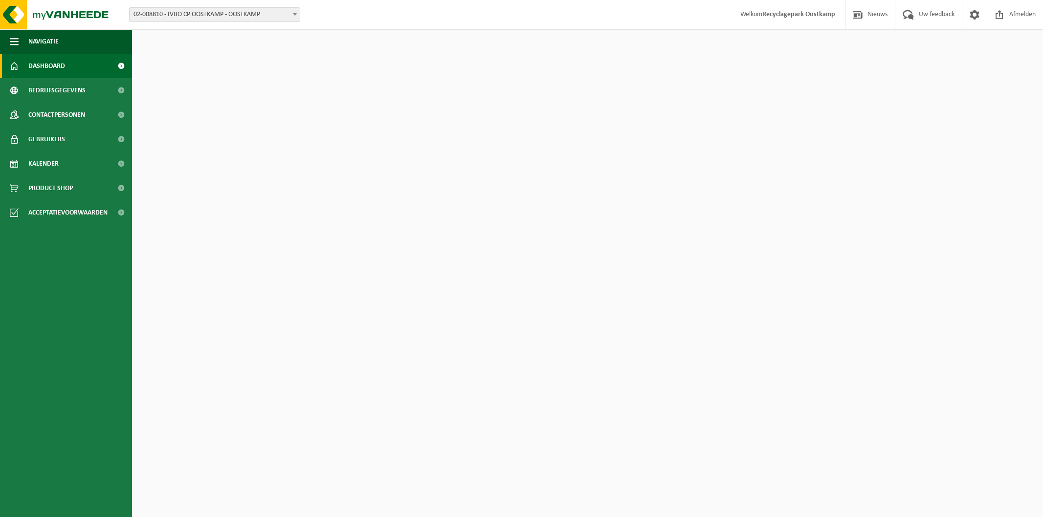 Image resolution: width=1043 pixels, height=517 pixels. What do you see at coordinates (57, 90) in the screenshot?
I see `span: Bedrijfsgegevens` at bounding box center [57, 90].